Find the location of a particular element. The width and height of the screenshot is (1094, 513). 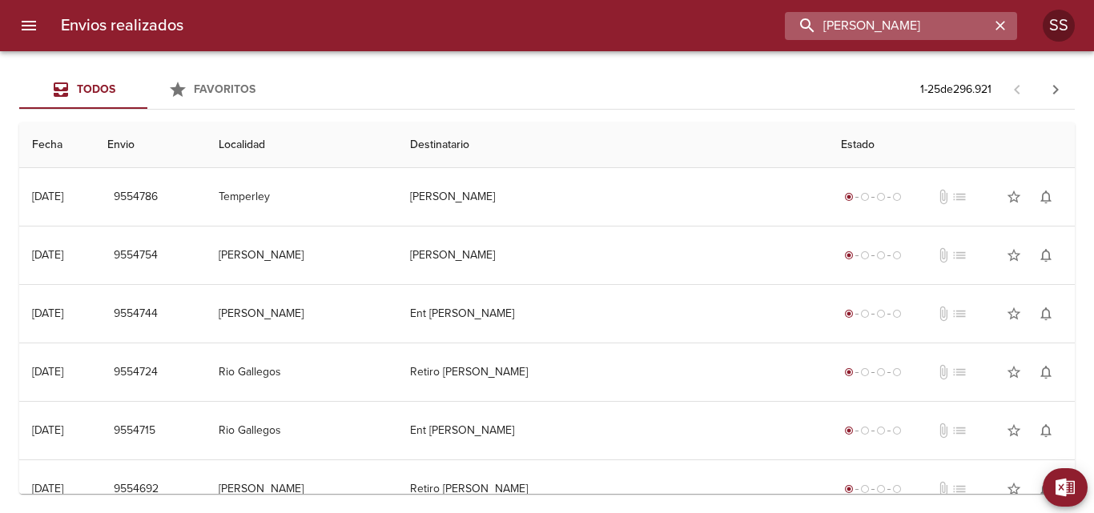

span: 9554754 is located at coordinates (135, 255).